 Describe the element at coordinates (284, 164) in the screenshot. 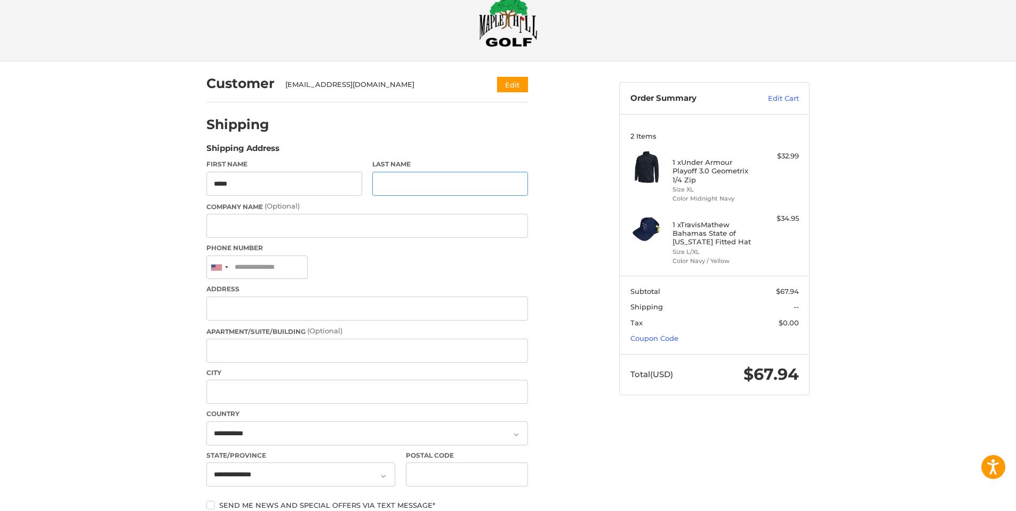

I see `label: First Name` at that location.